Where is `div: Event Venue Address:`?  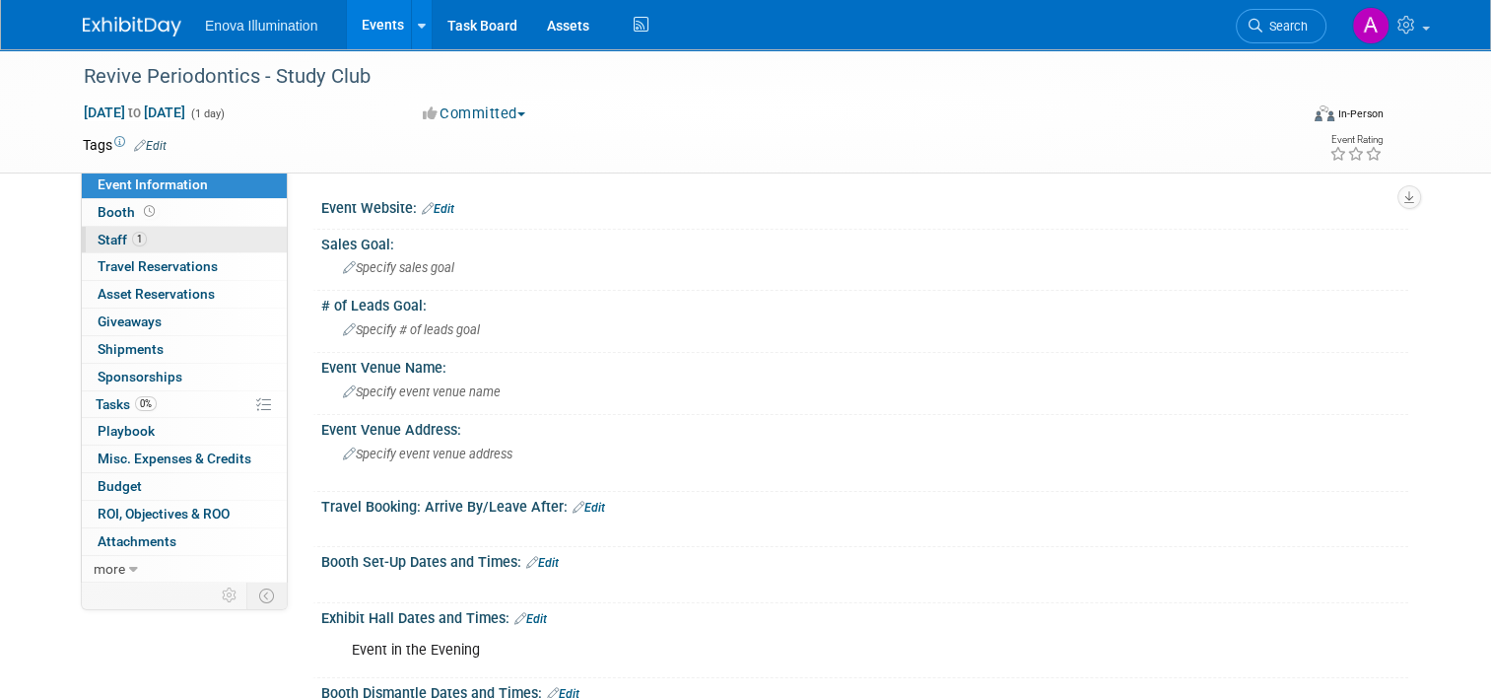 div: Event Venue Address: is located at coordinates (864, 427).